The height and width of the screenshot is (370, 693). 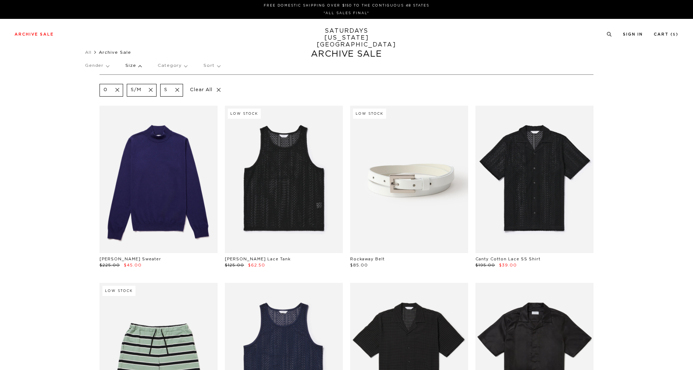 What do you see at coordinates (346, 13) in the screenshot?
I see `p: *ALL SALES FINAL*` at bounding box center [346, 13].